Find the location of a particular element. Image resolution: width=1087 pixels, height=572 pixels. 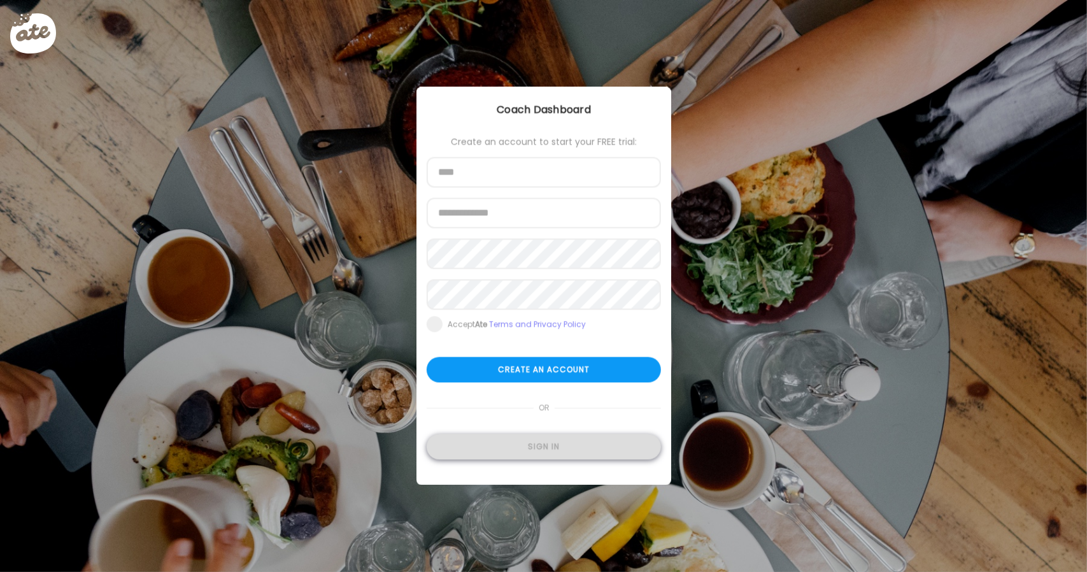

div: Coach Dashboard is located at coordinates (544, 110).